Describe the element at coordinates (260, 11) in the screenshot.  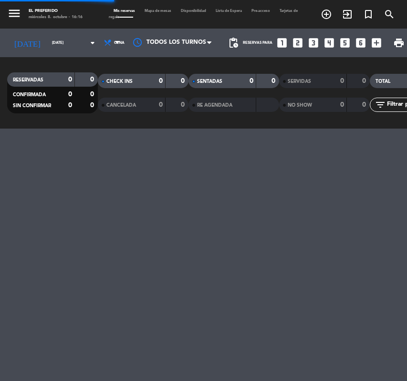
I see `span: Pre-acceso` at that location.